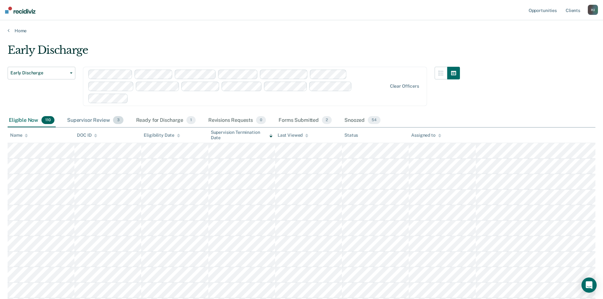 The width and height of the screenshot is (603, 299). I want to click on div: H J, so click(593, 10).